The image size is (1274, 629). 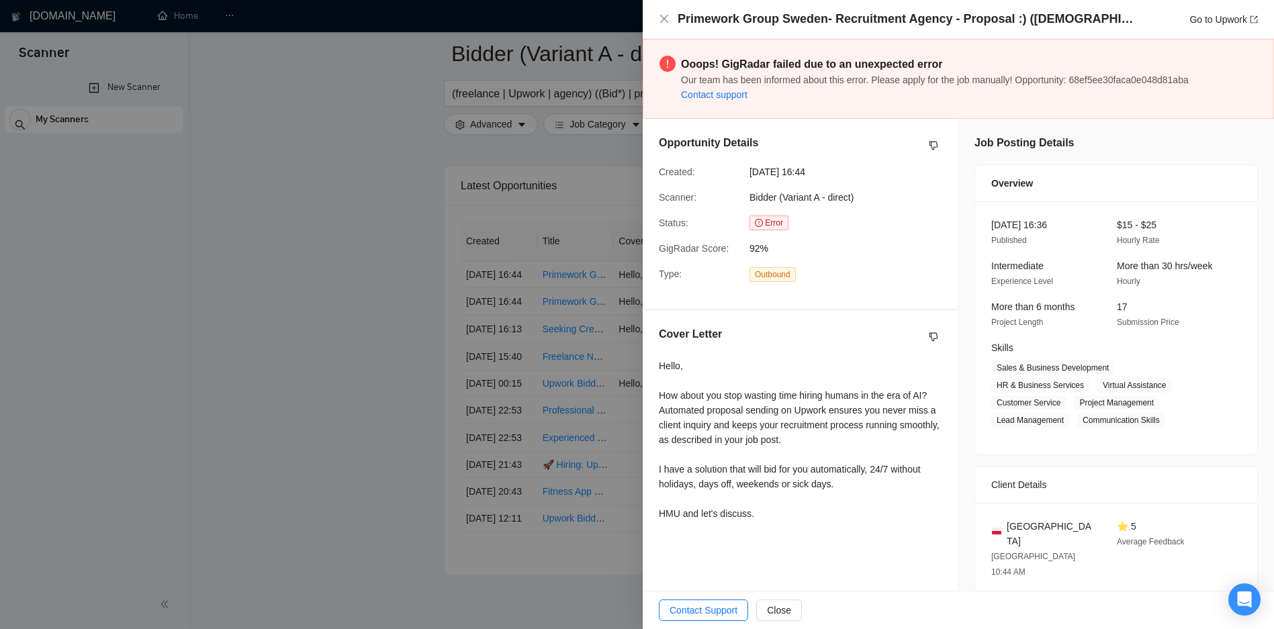 I want to click on strong: Ooops! GigRadar failed due to an unexpected error, so click(x=811, y=64).